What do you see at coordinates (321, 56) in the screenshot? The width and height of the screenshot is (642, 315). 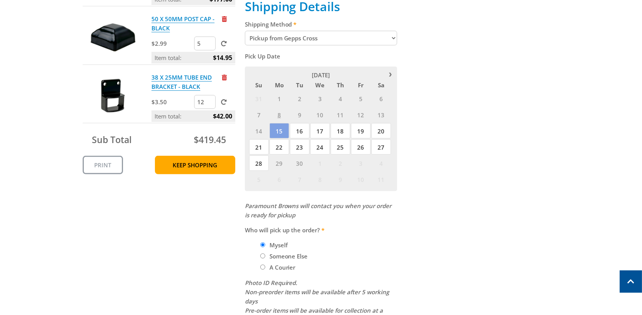 I see `label: Pick Up Date` at bounding box center [321, 56].